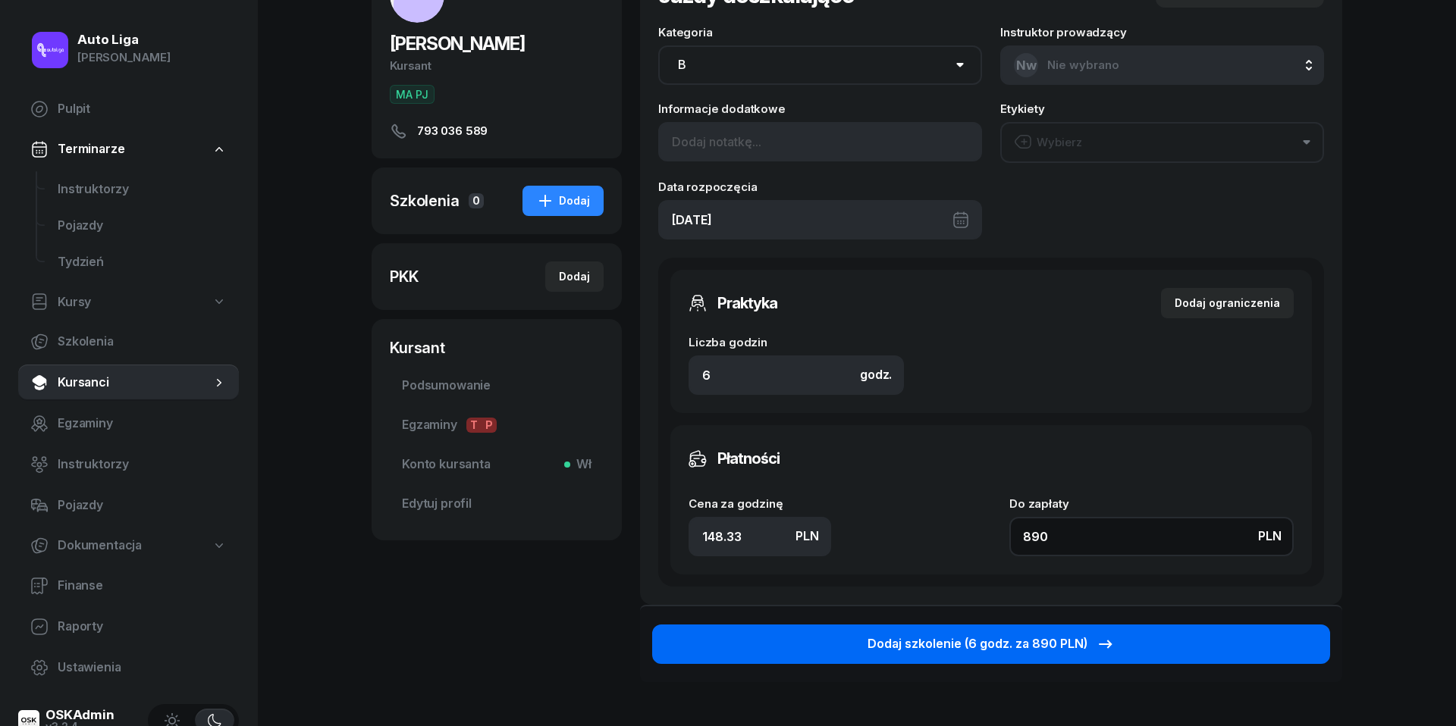 Image resolution: width=1456 pixels, height=726 pixels. What do you see at coordinates (489, 425) in the screenshot?
I see `span: P` at bounding box center [489, 425].